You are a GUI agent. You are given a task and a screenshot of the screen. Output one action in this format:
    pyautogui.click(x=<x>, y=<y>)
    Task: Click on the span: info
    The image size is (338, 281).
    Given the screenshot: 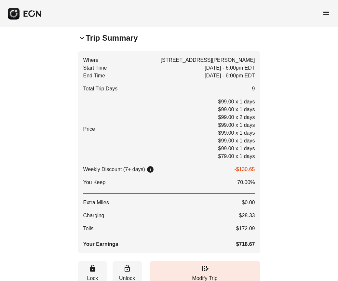 What is the action you would take?
    pyautogui.click(x=150, y=169)
    